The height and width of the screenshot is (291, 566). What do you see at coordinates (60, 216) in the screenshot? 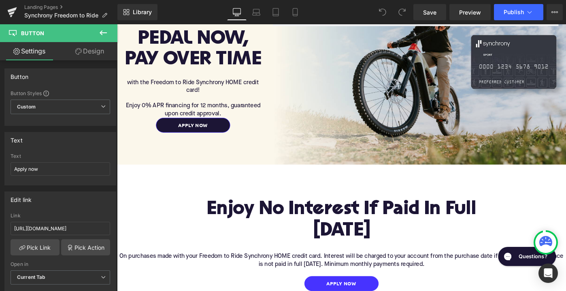
I see `div: Link` at bounding box center [60, 216].